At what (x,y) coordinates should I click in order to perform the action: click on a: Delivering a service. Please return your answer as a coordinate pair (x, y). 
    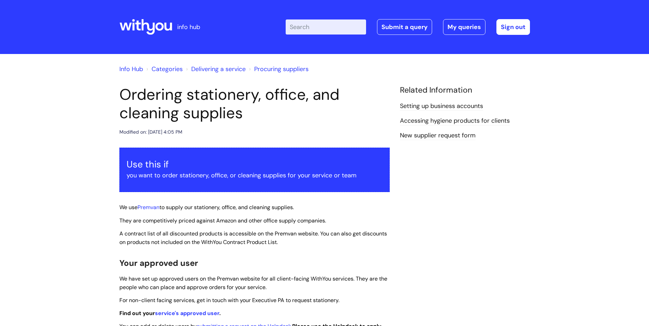
    Looking at the image, I should click on (218, 69).